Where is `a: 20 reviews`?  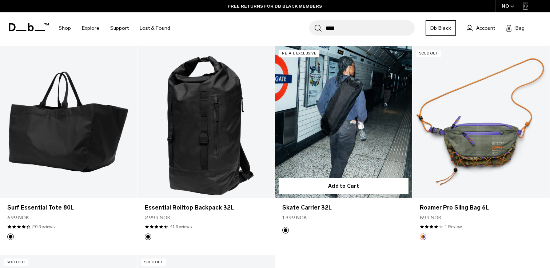 a: 20 reviews is located at coordinates (43, 227).